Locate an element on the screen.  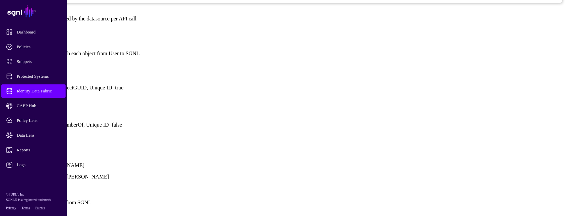
p: SGNL® is a registered trademark is located at coordinates (33, 200).